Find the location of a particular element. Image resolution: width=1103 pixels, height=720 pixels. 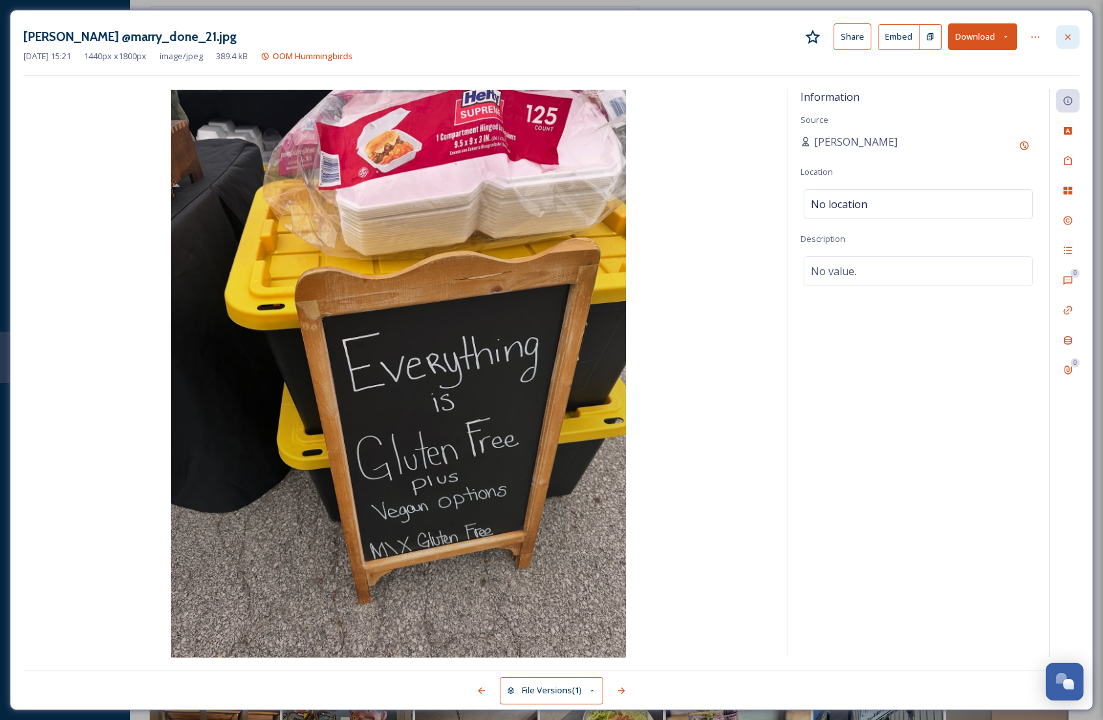

span: Source is located at coordinates (814, 120).